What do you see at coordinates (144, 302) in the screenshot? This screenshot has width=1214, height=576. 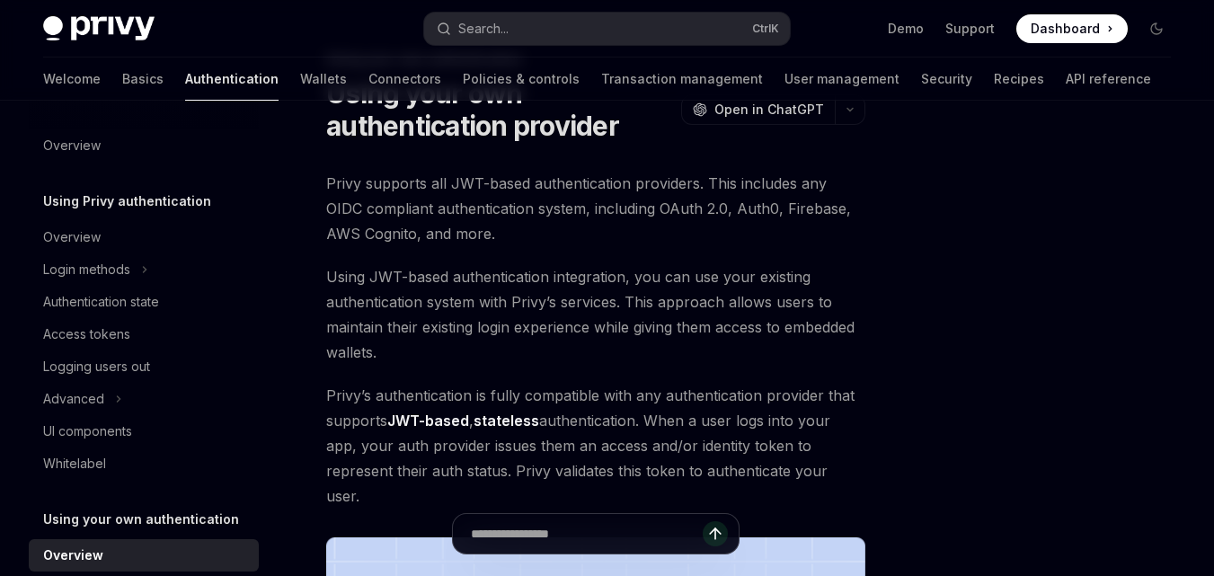 I see `a: Authentication state` at bounding box center [144, 302].